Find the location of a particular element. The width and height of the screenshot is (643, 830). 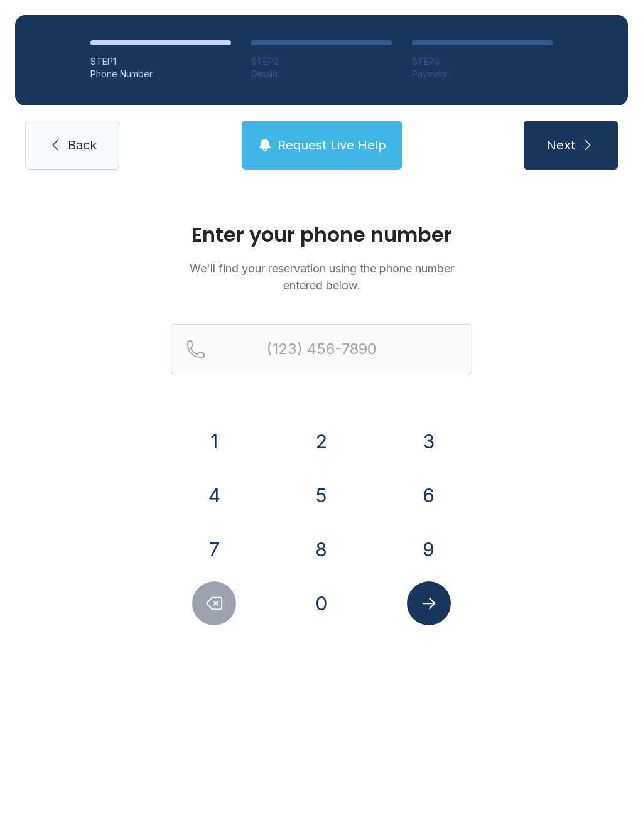

button: Delete number is located at coordinates (214, 603).